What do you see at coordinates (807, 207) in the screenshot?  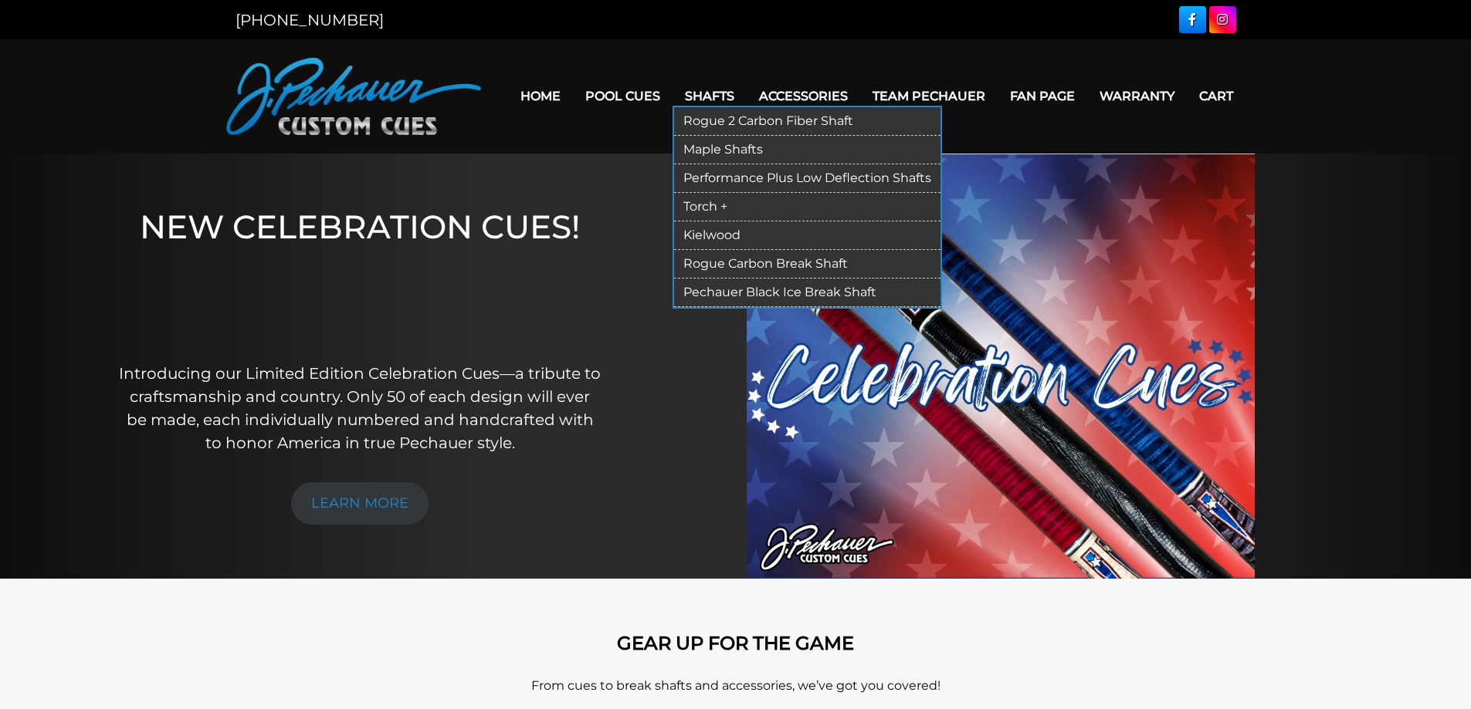 I see `a: Torch +` at bounding box center [807, 207].